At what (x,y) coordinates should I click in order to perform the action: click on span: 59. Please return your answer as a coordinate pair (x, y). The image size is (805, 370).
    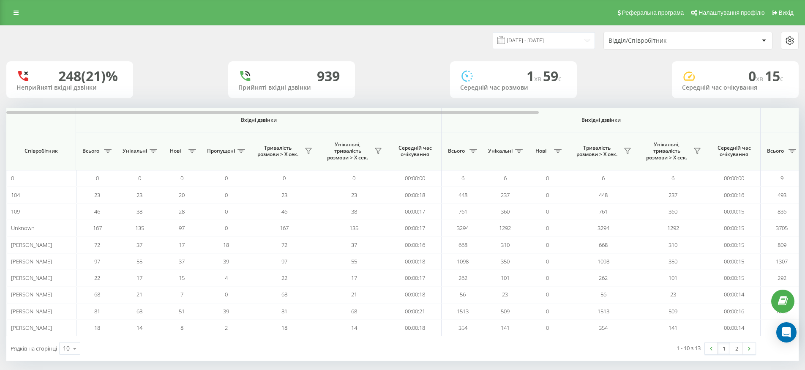
    Looking at the image, I should click on (552, 76).